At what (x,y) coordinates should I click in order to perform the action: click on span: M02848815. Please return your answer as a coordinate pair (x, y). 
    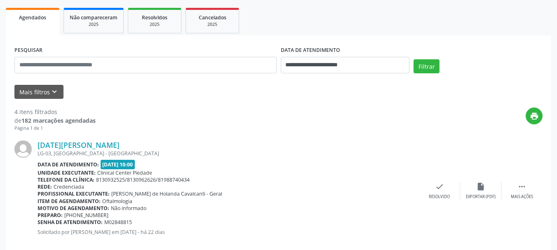
    Looking at the image, I should click on (118, 222).